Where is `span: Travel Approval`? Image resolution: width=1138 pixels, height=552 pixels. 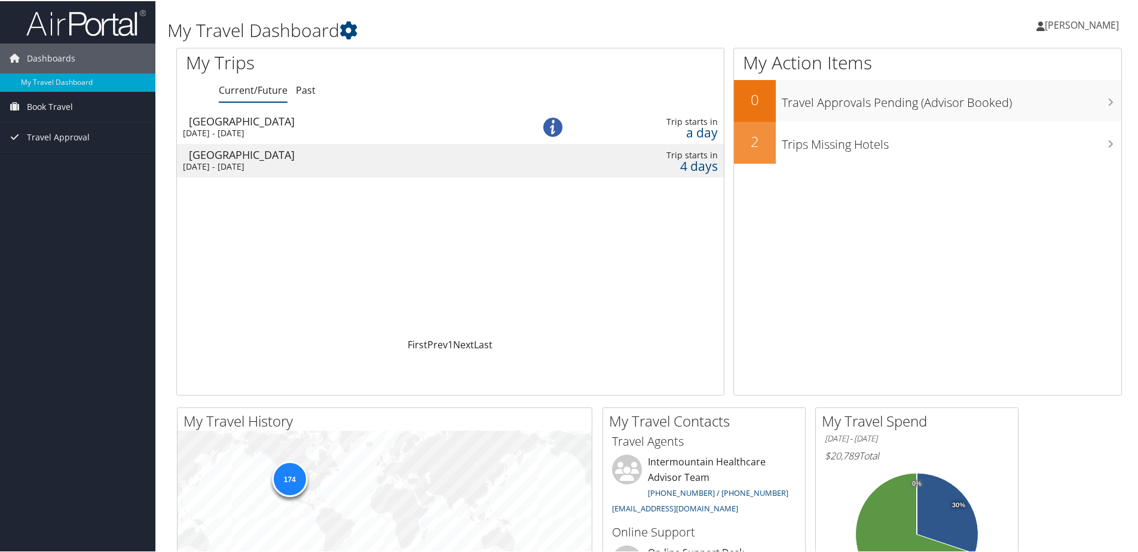
span: Travel Approval is located at coordinates (58, 136).